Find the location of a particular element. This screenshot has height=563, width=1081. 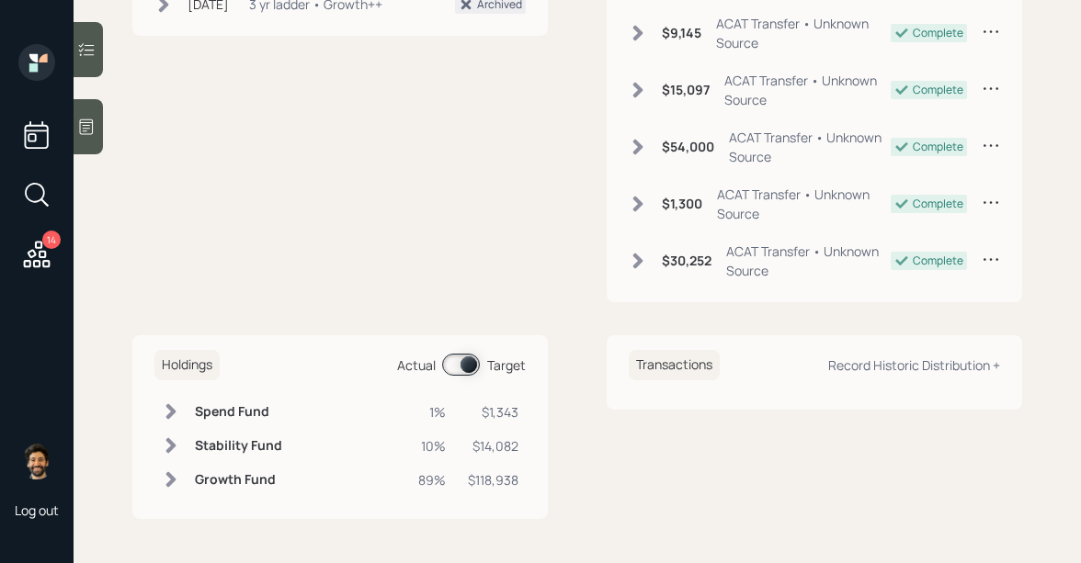

h6: $15,097 is located at coordinates (686, 90).